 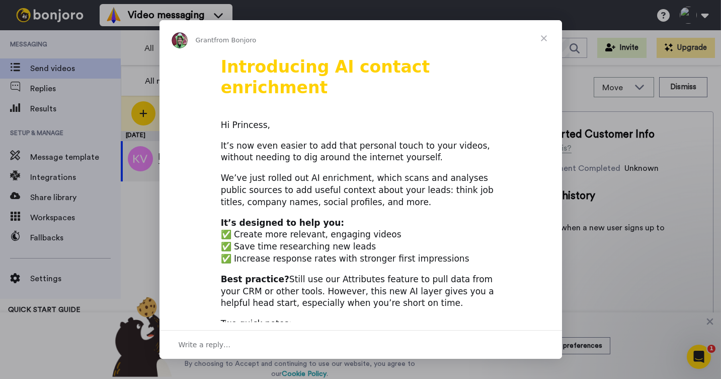 What do you see at coordinates (235, 40) in the screenshot?
I see `span: from Bonjoro` at bounding box center [235, 40].